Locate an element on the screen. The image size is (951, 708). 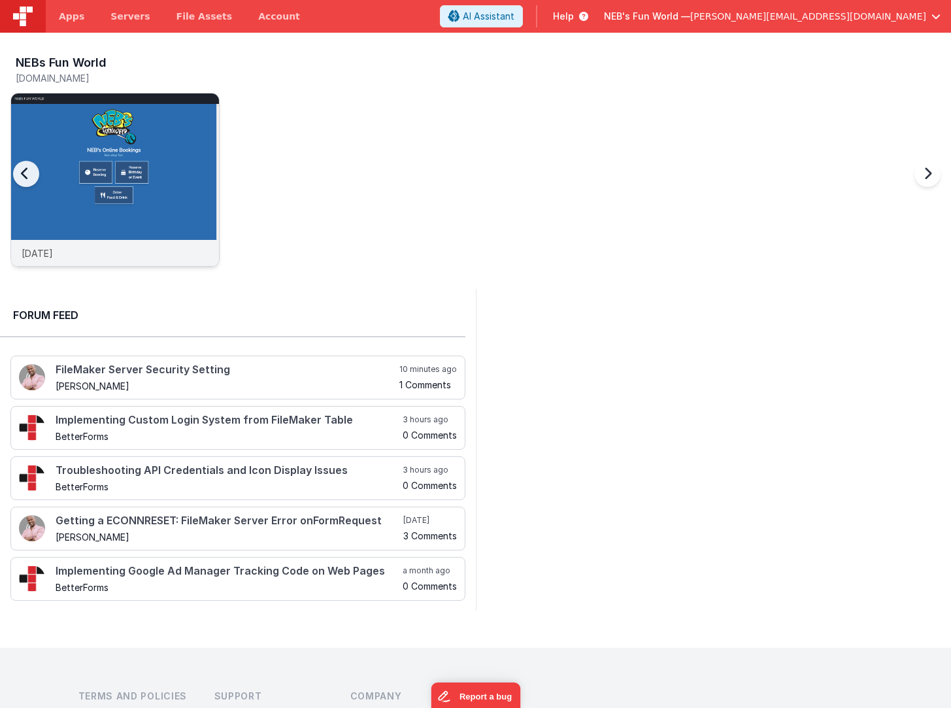
h4: Getting a ECONNRESET: FileMaker Server Error onFormRequest is located at coordinates (228, 521).